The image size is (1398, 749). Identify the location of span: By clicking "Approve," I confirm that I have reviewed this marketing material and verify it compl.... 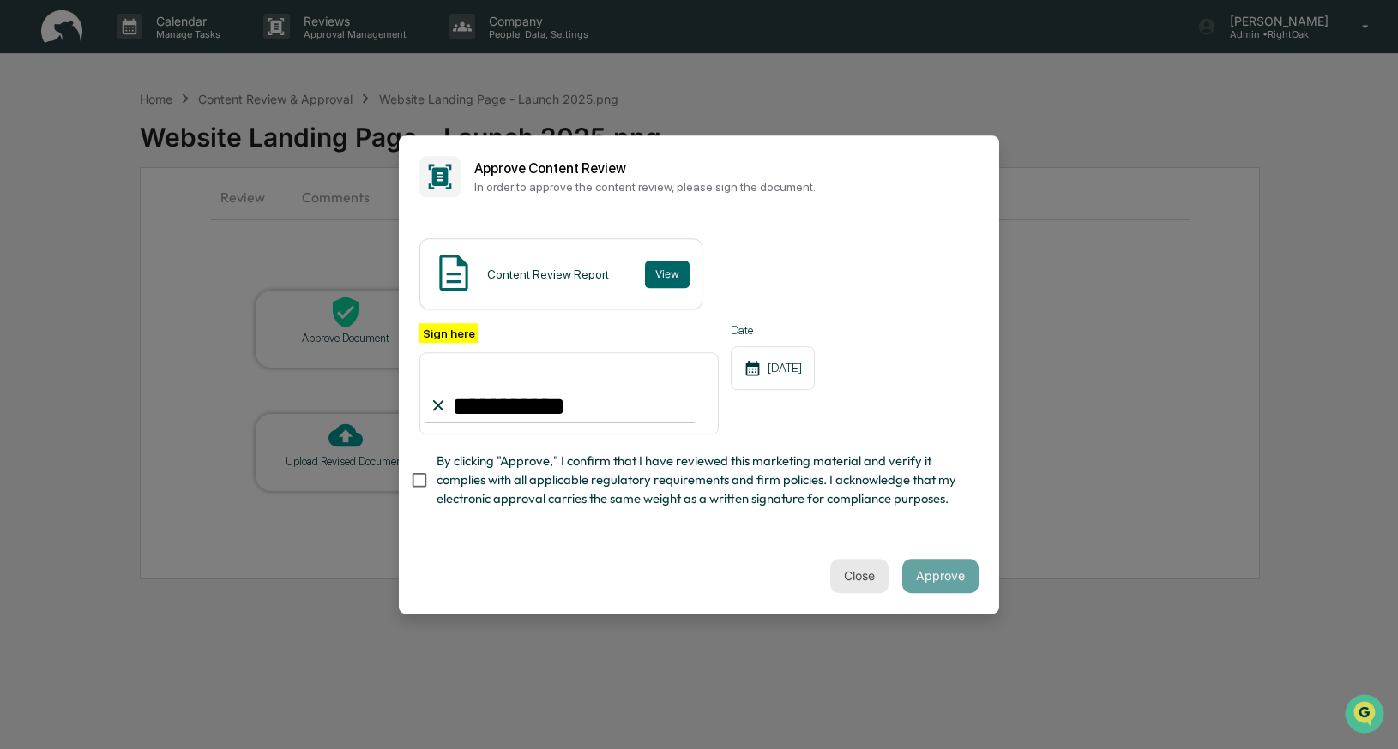
(701, 480).